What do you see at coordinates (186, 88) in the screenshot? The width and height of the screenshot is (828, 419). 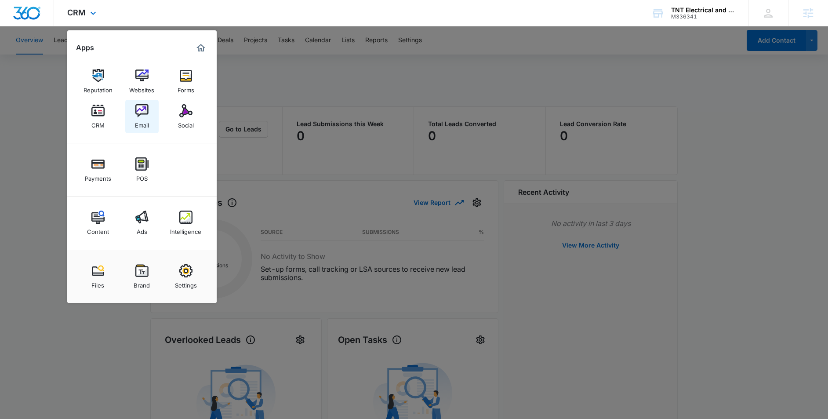 I see `div: Forms` at bounding box center [186, 88].